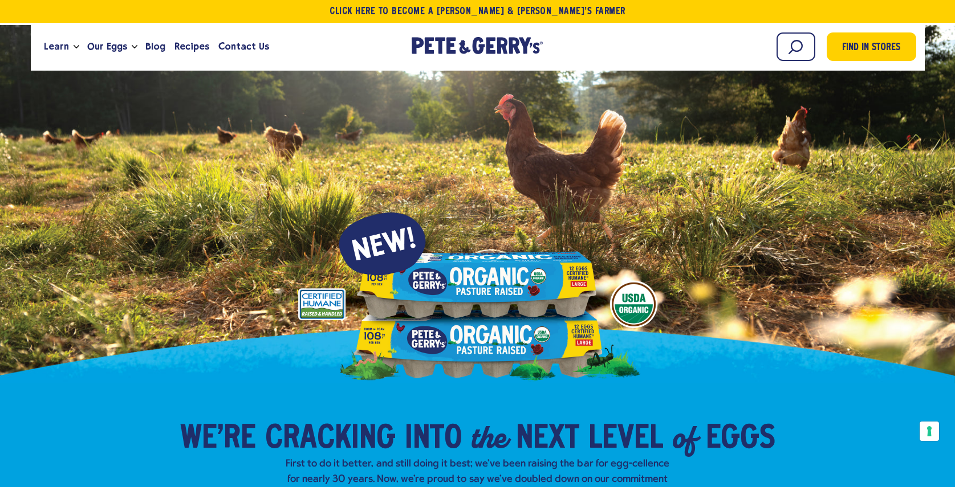  I want to click on em: the, so click(488, 437).